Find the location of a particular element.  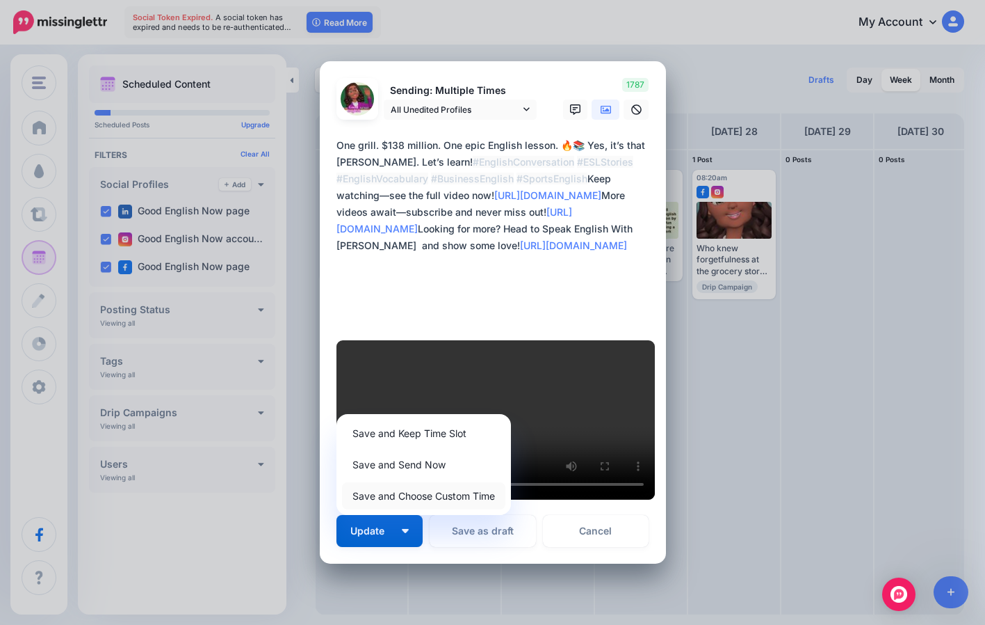

div: Open Intercom Messenger is located at coordinates (899, 594).